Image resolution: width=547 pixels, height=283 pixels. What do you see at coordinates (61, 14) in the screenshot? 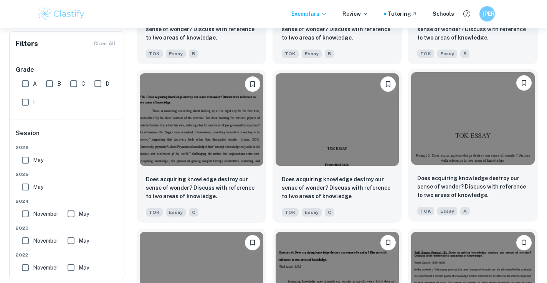
I see `a: Clastify logo` at bounding box center [61, 14].